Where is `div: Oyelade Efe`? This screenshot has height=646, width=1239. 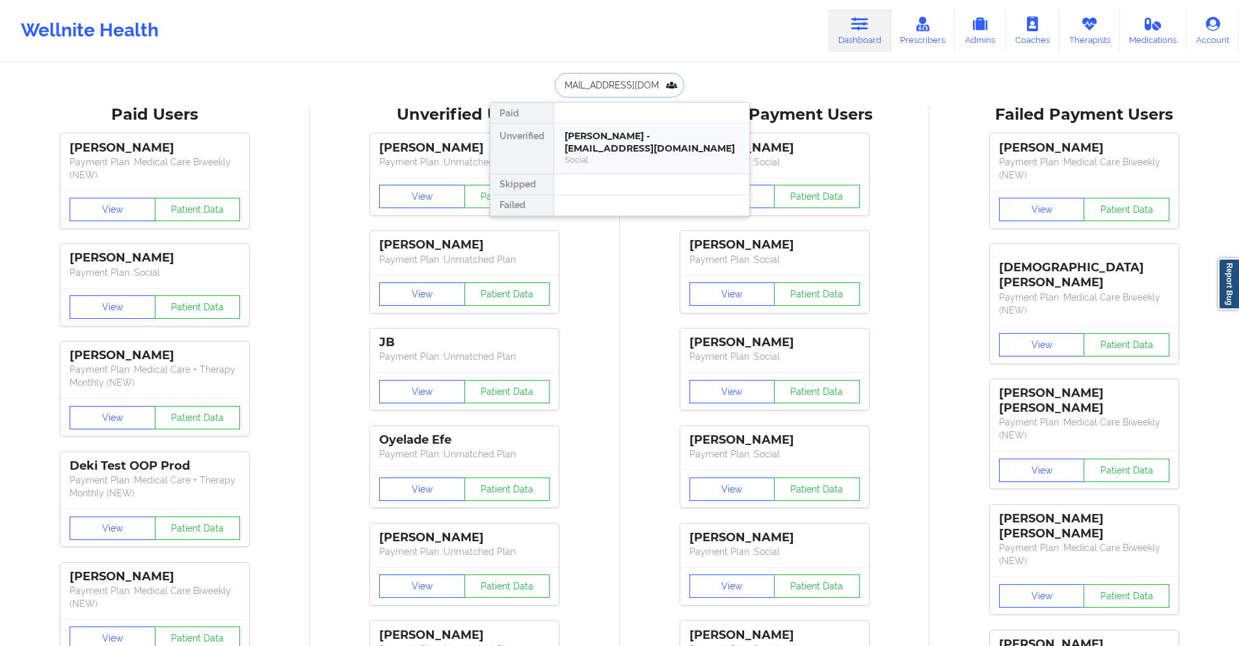
div: Oyelade Efe is located at coordinates (464, 440).